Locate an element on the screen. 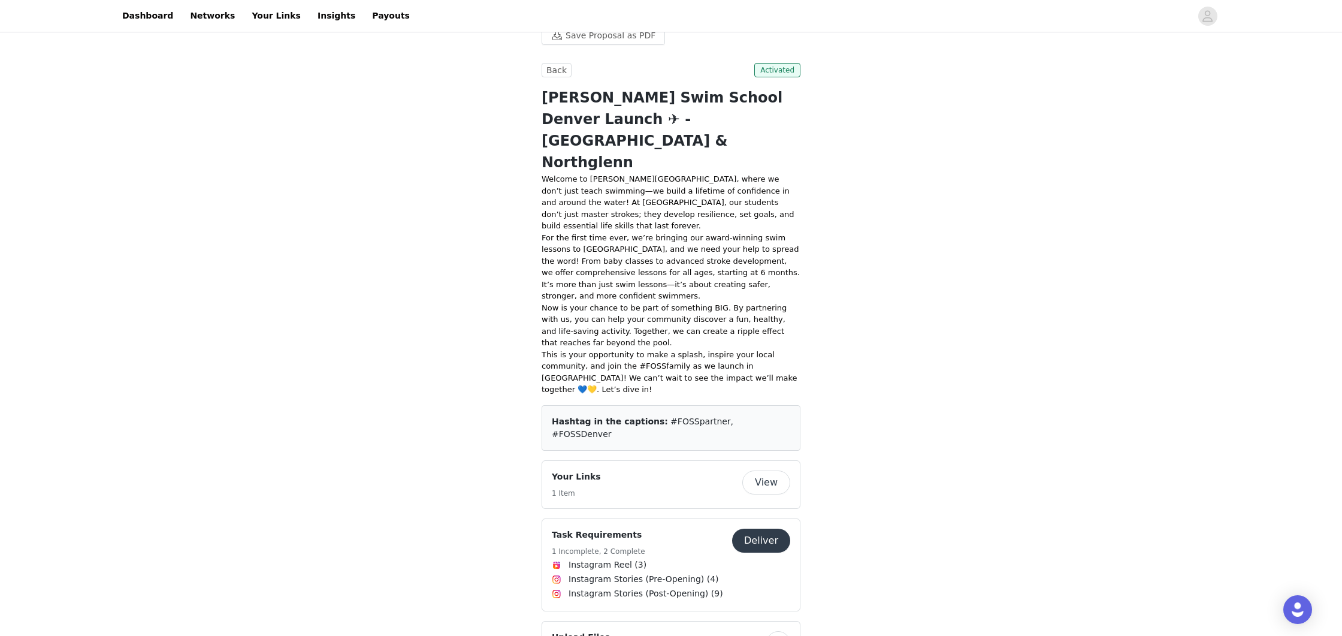 The width and height of the screenshot is (1342, 636). div: Task Requirements is located at coordinates (671, 564).